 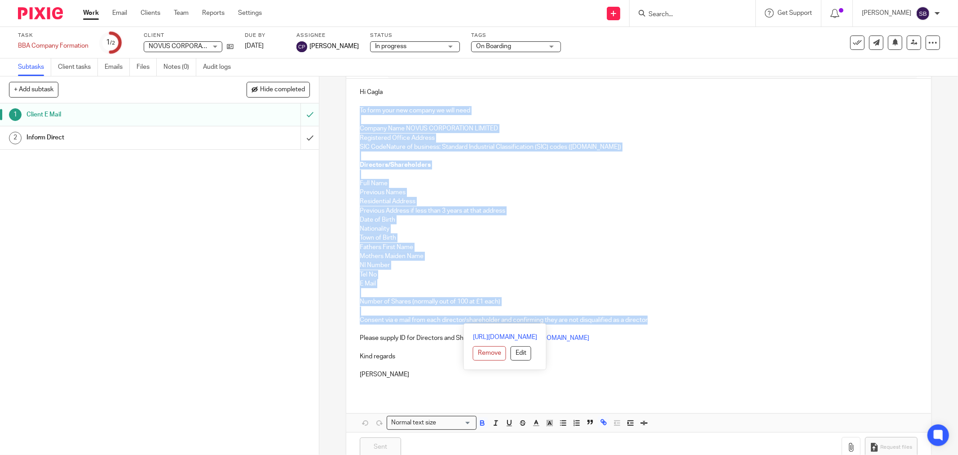 I want to click on p: Previous Names, so click(x=639, y=192).